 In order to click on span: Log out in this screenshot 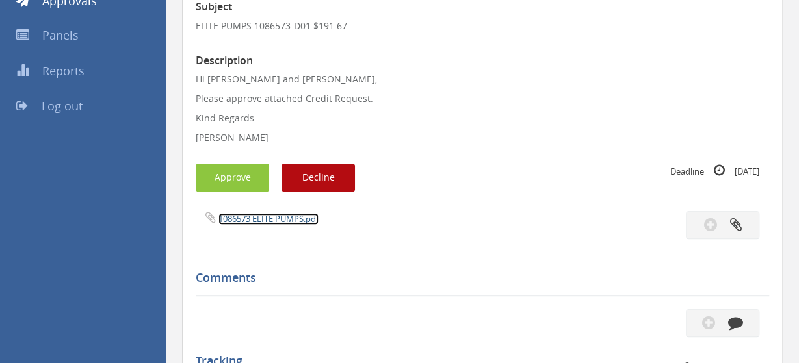, I will do `click(62, 106)`.